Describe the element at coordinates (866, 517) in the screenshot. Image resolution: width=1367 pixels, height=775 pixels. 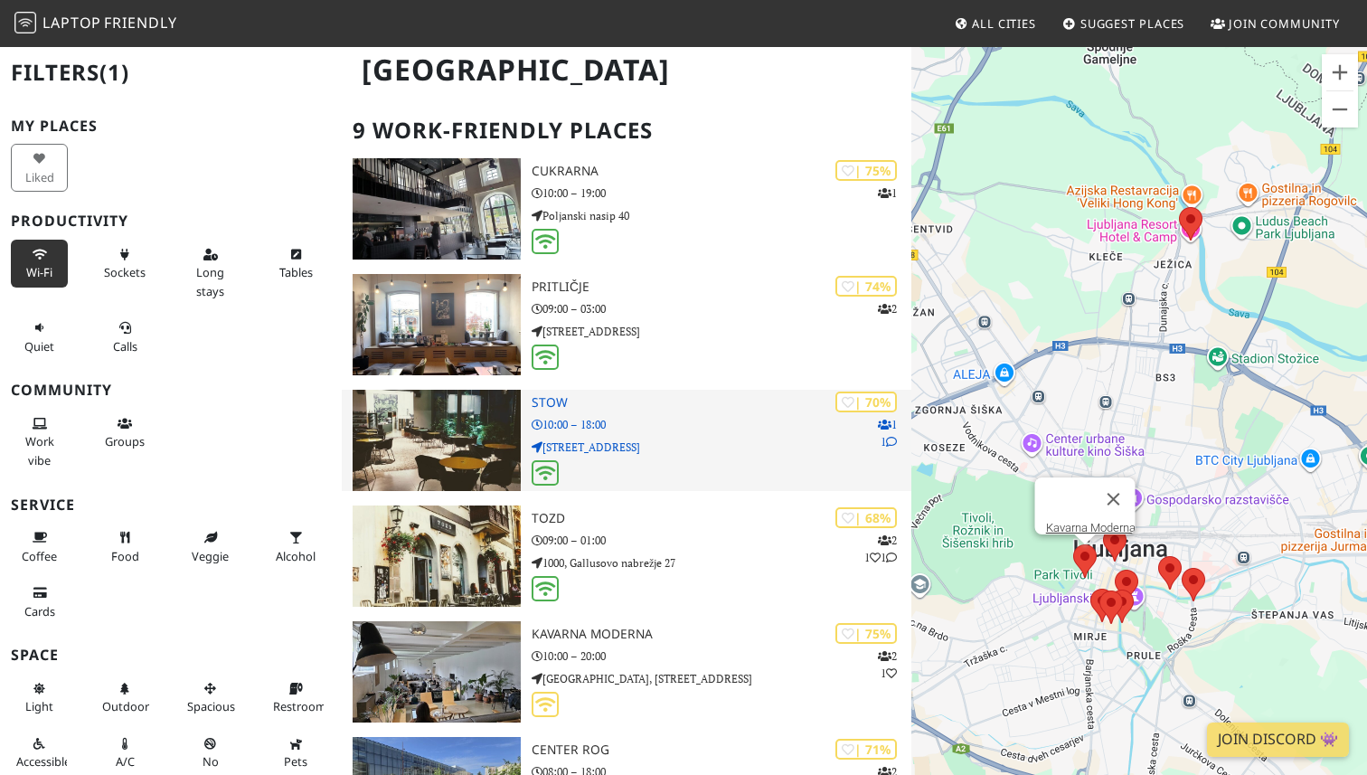
I see `div: | 68%` at that location.